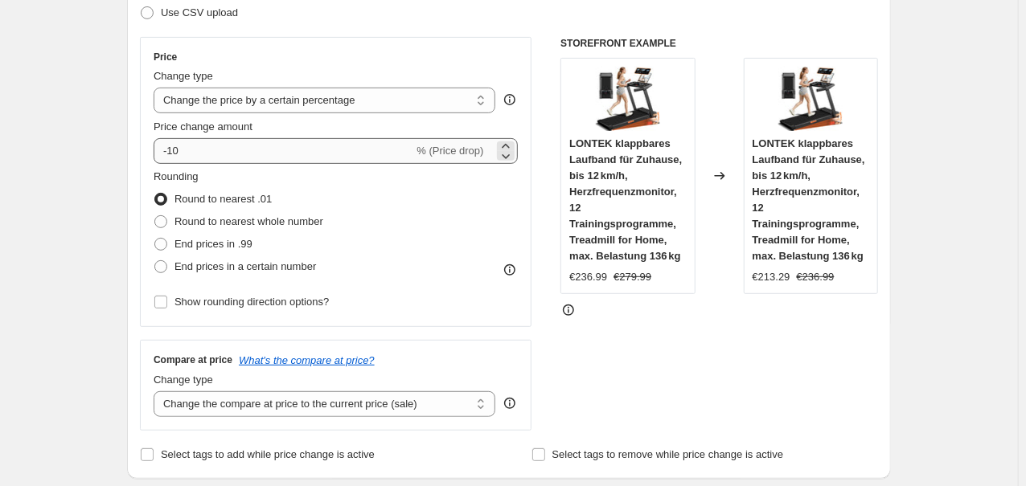 The height and width of the screenshot is (486, 1026). What do you see at coordinates (632, 277) in the screenshot?
I see `strike: €279.99` at bounding box center [632, 277].